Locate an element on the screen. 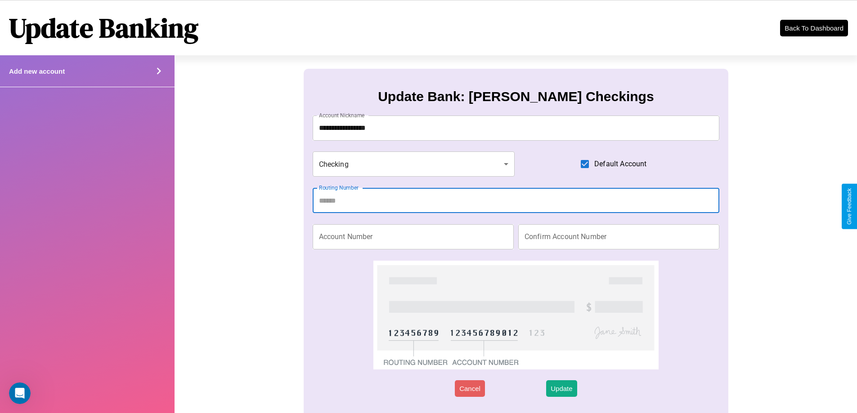 Image resolution: width=857 pixels, height=413 pixels. label: Account Nickname is located at coordinates (342, 115).